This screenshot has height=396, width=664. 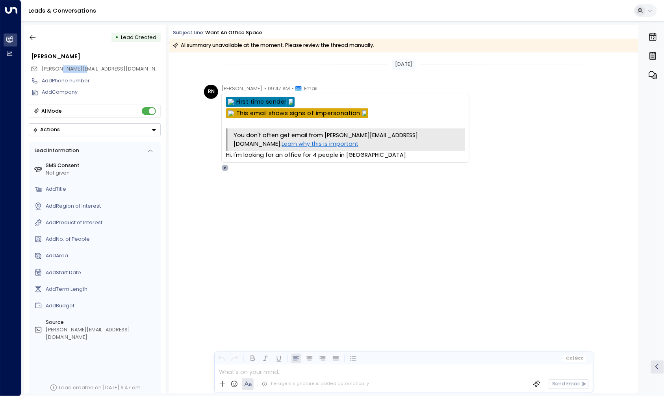 What do you see at coordinates (102, 289) in the screenshot?
I see `div: AddTerm Length` at bounding box center [102, 289].